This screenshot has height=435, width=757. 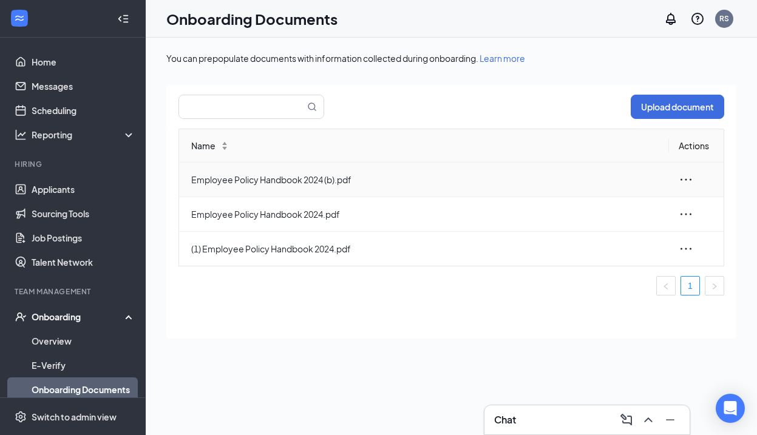 What do you see at coordinates (649, 420) in the screenshot?
I see `svg: ChevronUp` at bounding box center [649, 420].